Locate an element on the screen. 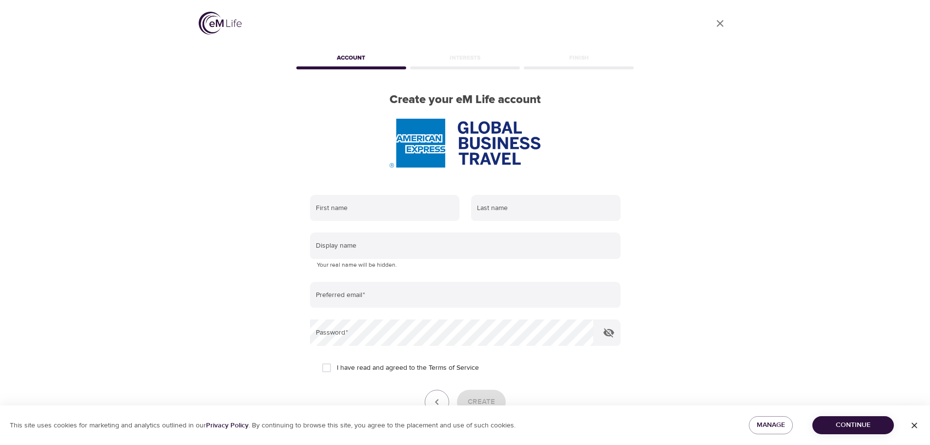 The width and height of the screenshot is (930, 445). b: Privacy Policy is located at coordinates (227, 425).